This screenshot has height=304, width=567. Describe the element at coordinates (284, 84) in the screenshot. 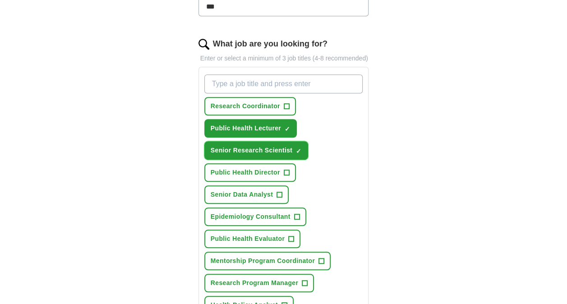

I see `input: Type a job title and press enter` at that location.